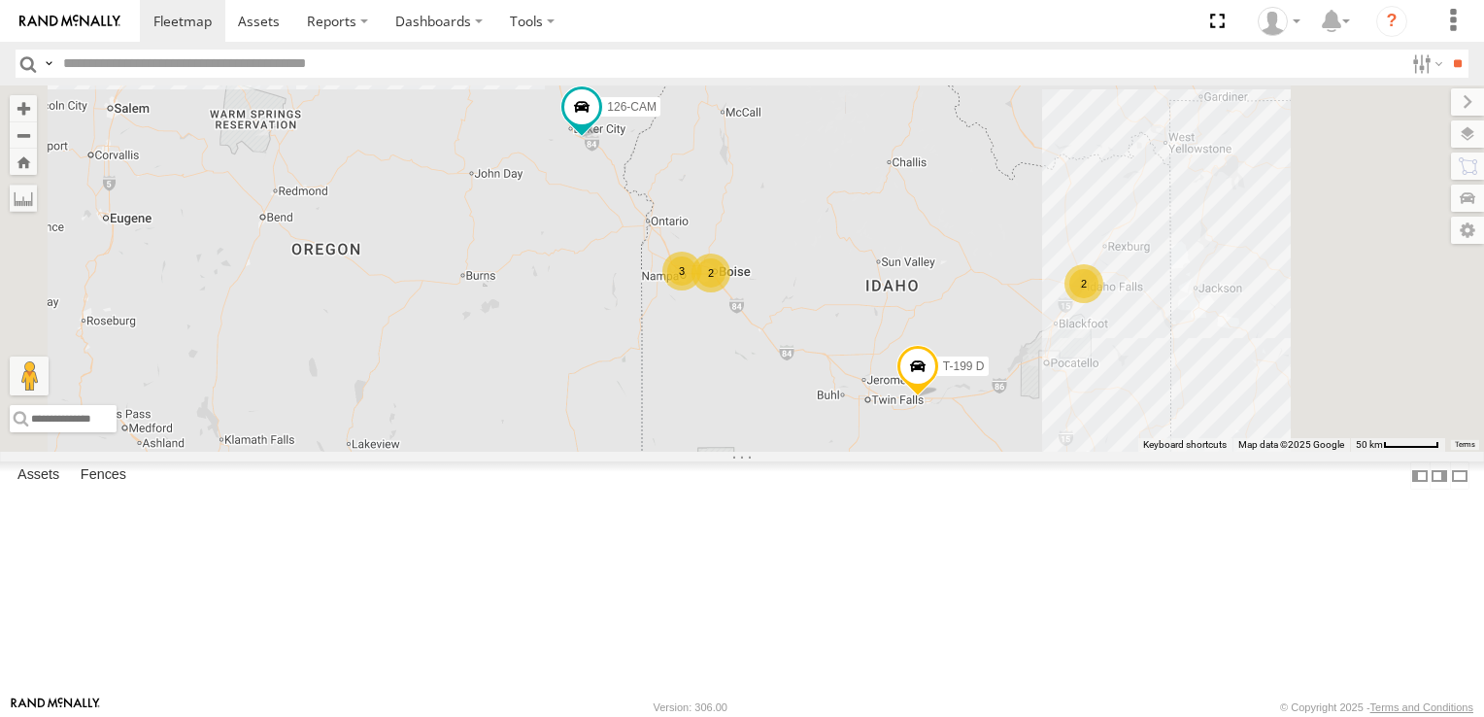  Describe the element at coordinates (23, 135) in the screenshot. I see `button: Zoom out` at that location.